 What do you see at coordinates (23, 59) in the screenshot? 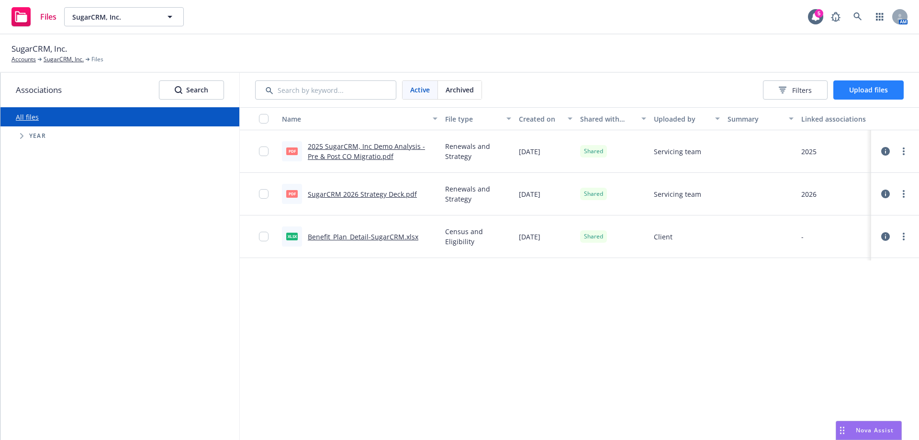
I see `a: Accounts` at bounding box center [23, 59].